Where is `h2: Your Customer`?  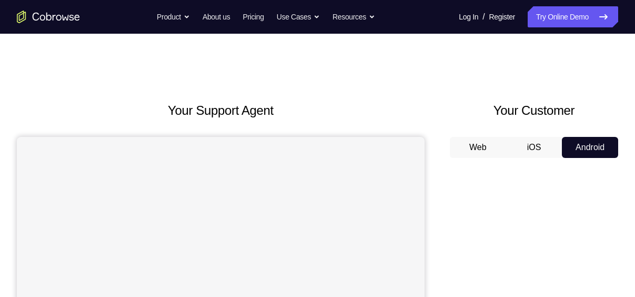 h2: Your Customer is located at coordinates (534, 111).